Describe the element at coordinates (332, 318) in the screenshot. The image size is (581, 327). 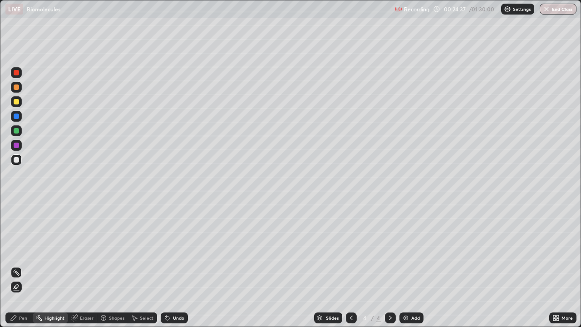
I see `div: Slides` at that location.